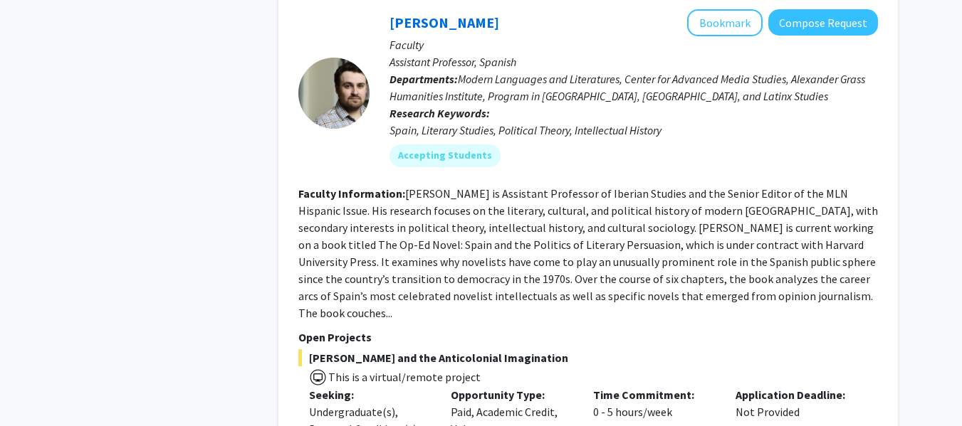 The height and width of the screenshot is (426, 962). I want to click on button: Compose Request to Becquer Seguin, so click(823, 22).